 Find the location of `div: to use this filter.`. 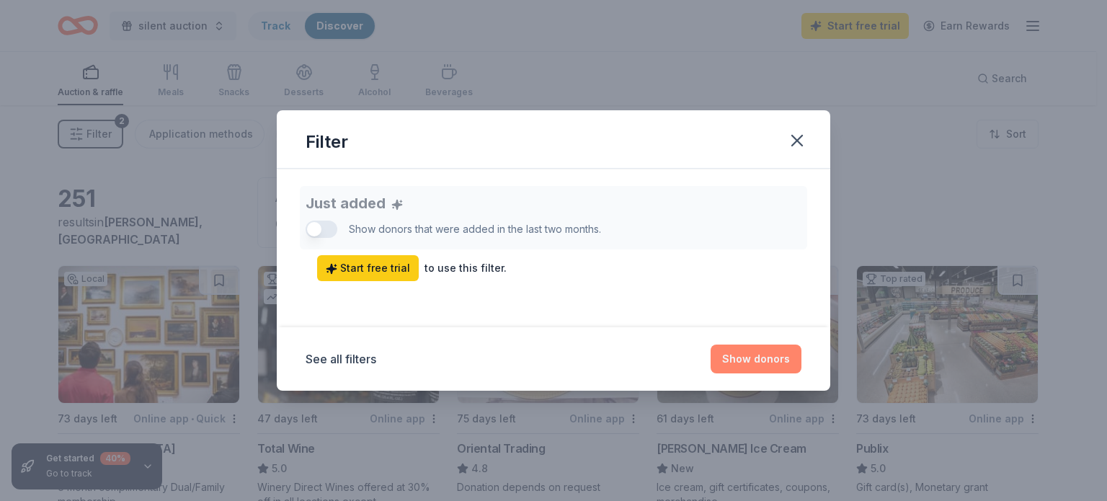

div: to use this filter. is located at coordinates (465, 268).